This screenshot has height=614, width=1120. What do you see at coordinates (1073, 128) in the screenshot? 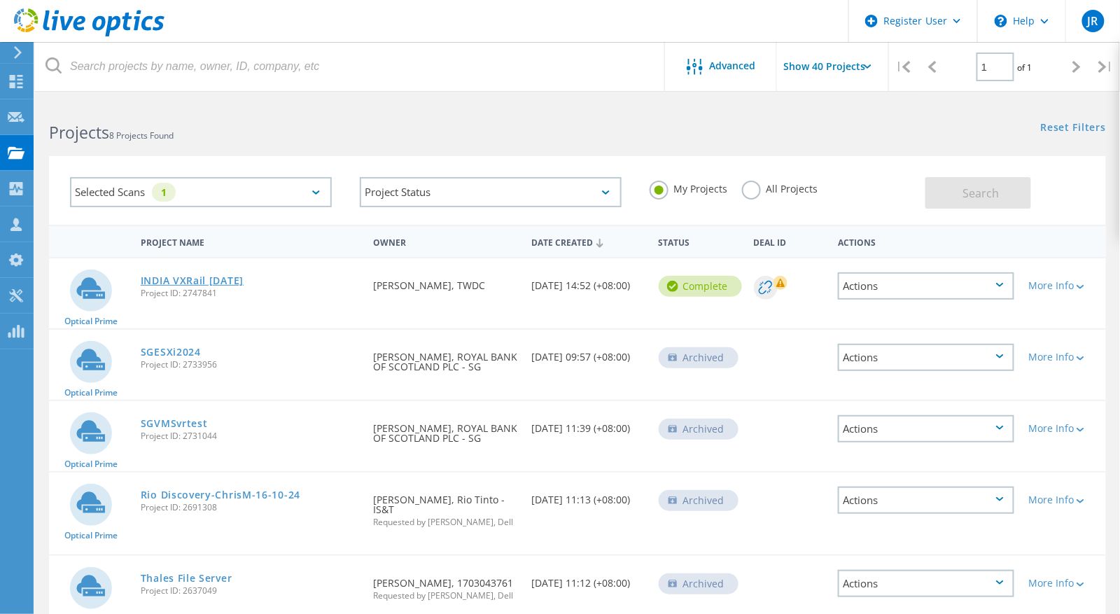
I see `a: Reset Filters` at bounding box center [1073, 128].